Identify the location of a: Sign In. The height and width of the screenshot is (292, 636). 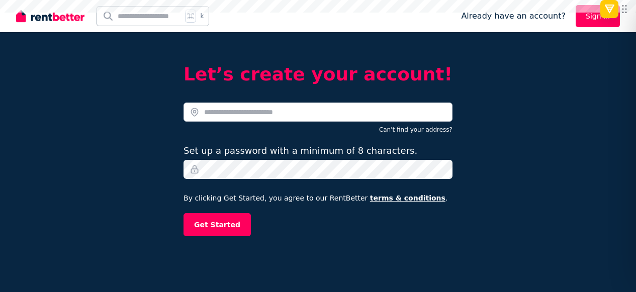
(598, 16).